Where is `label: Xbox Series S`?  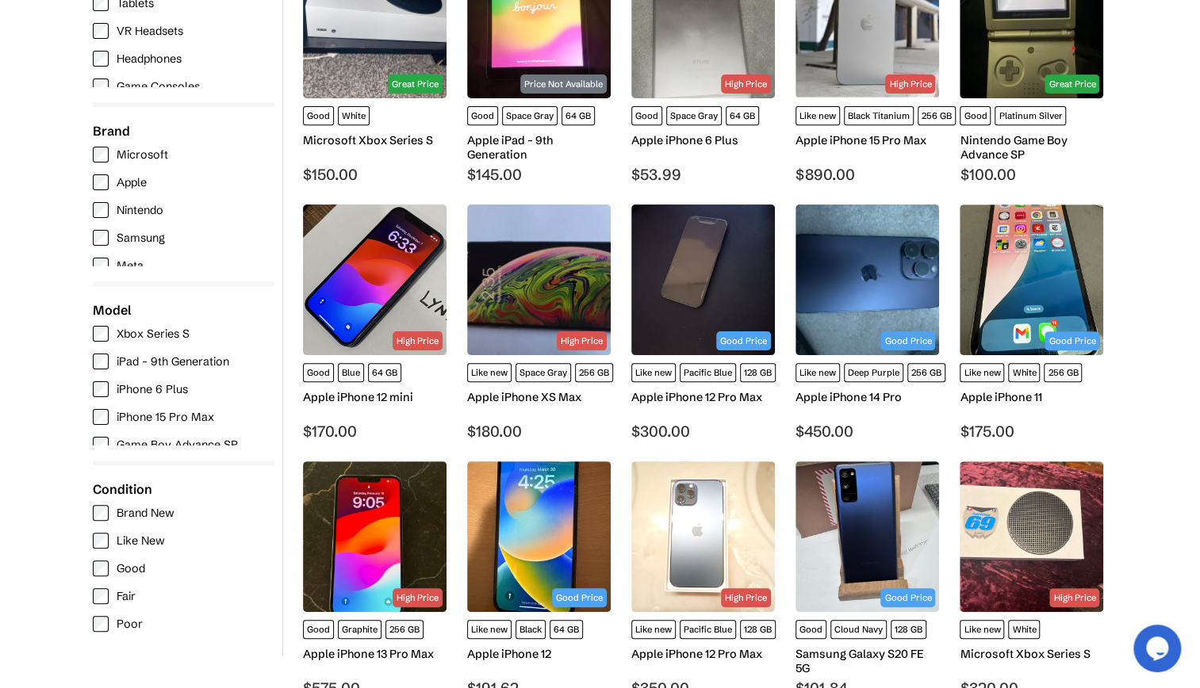
label: Xbox Series S is located at coordinates (179, 334).